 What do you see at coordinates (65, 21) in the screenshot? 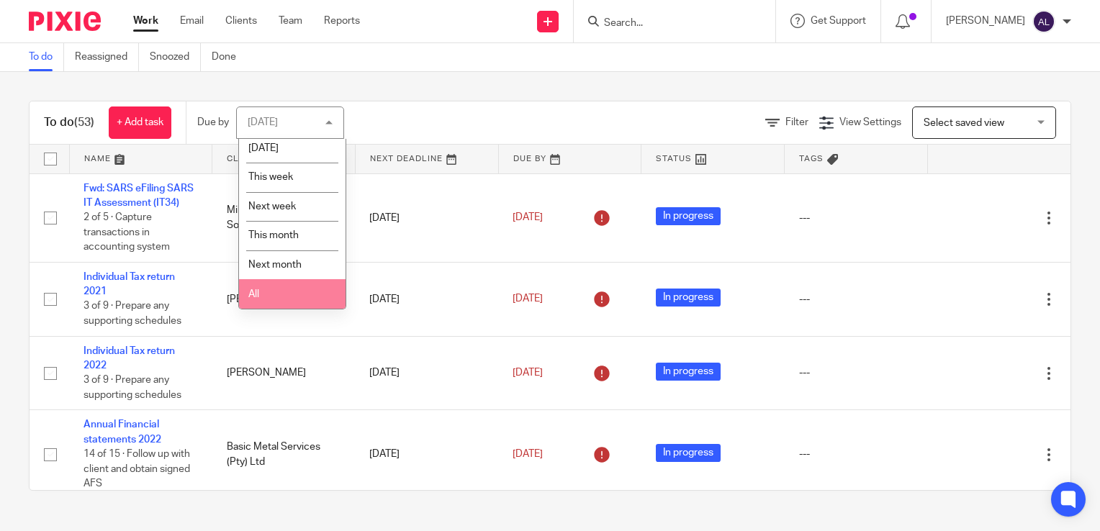
I see `img: Pixie` at bounding box center [65, 21].